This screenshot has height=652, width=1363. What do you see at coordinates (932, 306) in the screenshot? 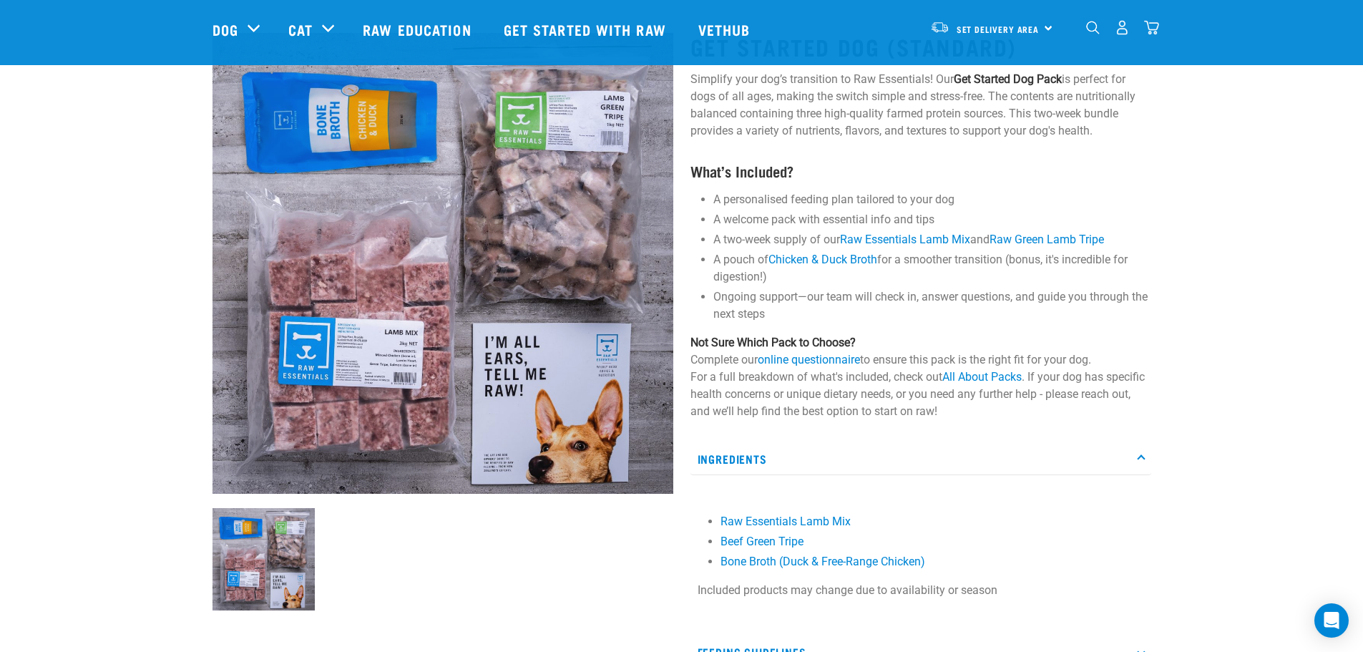
I see `li: Ongoing support—our team will check in, answer questions, and guide you through the next steps` at bounding box center [932, 306].